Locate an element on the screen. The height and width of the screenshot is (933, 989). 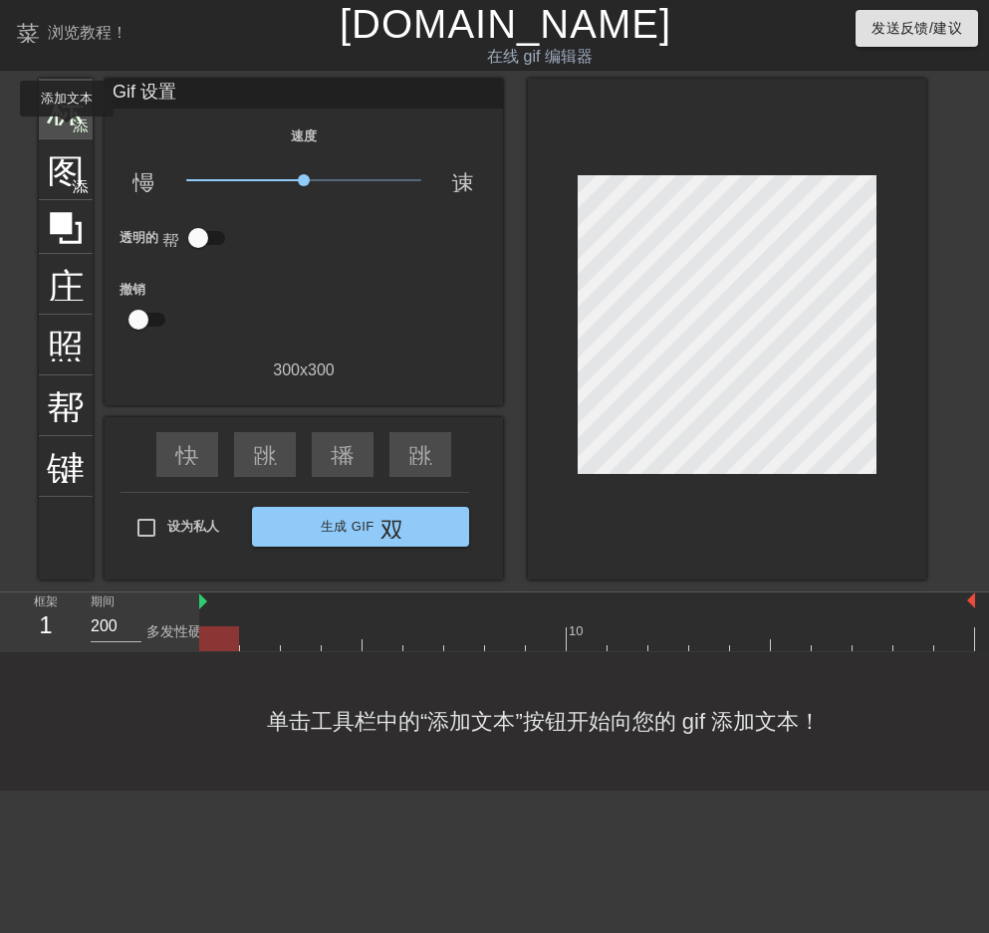
font: x is located at coordinates (304, 370).